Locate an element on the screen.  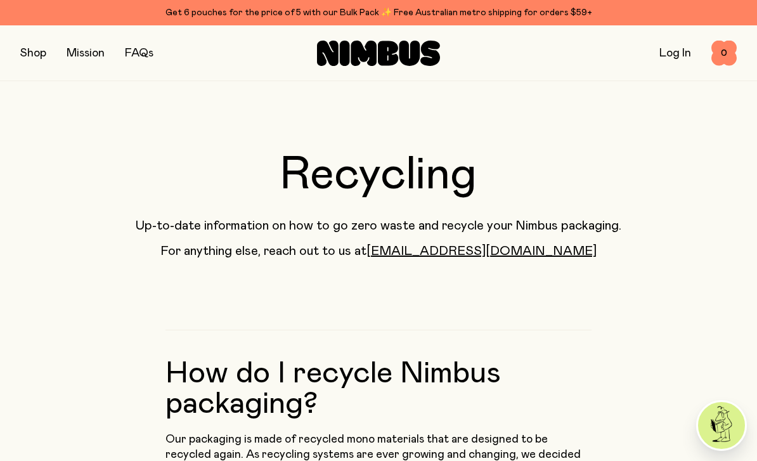
a: FAQs is located at coordinates (139, 53).